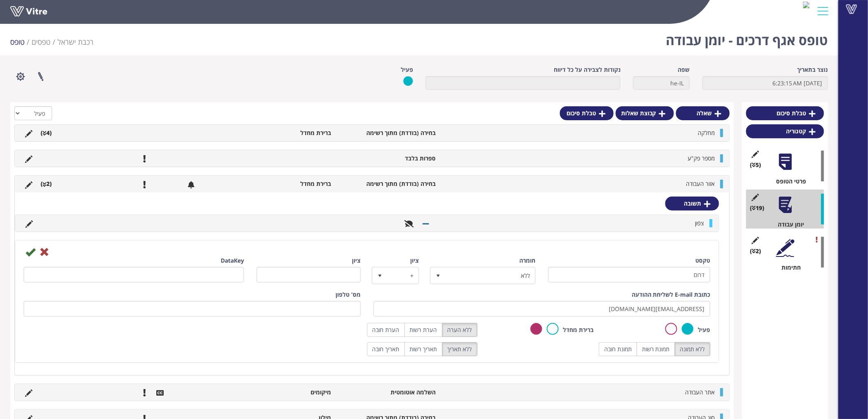 This screenshot has width=868, height=419. Describe the element at coordinates (656, 349) in the screenshot. I see `label: תמונת רשות` at that location.